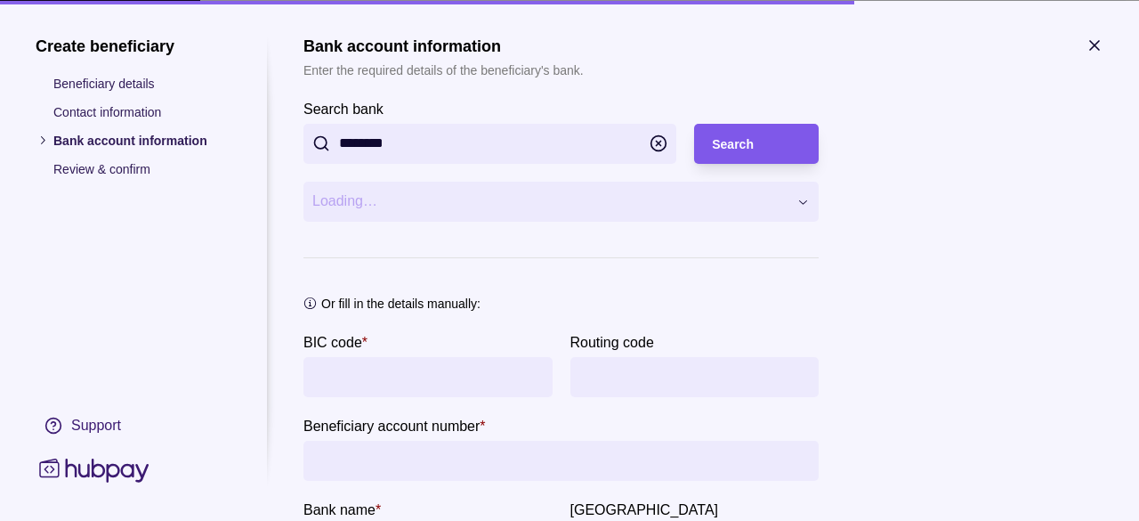 This screenshot has width=1139, height=521. Describe the element at coordinates (333, 341) in the screenshot. I see `p: BIC code` at that location.